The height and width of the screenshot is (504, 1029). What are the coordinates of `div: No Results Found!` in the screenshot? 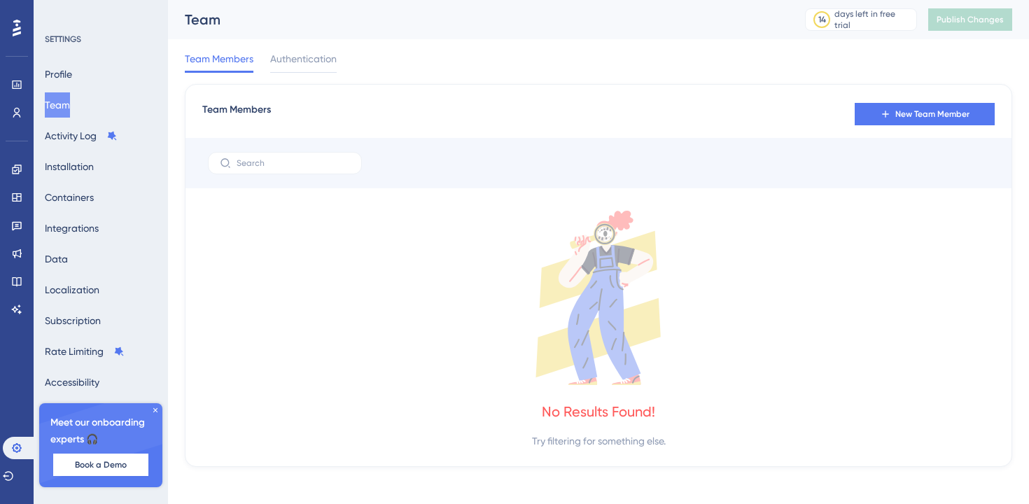 It's located at (598, 412).